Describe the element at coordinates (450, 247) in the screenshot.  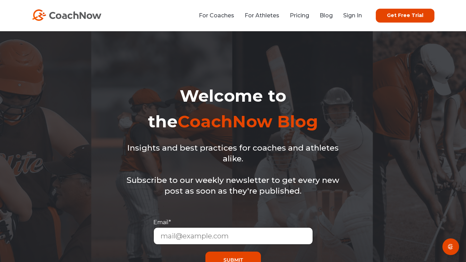
I see `div: Open Intercom Messenger` at that location.